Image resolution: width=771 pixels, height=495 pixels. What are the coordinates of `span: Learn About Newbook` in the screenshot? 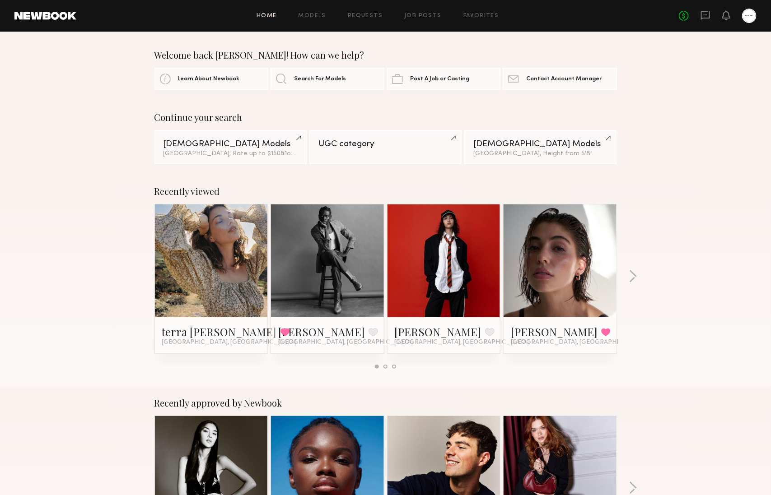 It's located at (209, 79).